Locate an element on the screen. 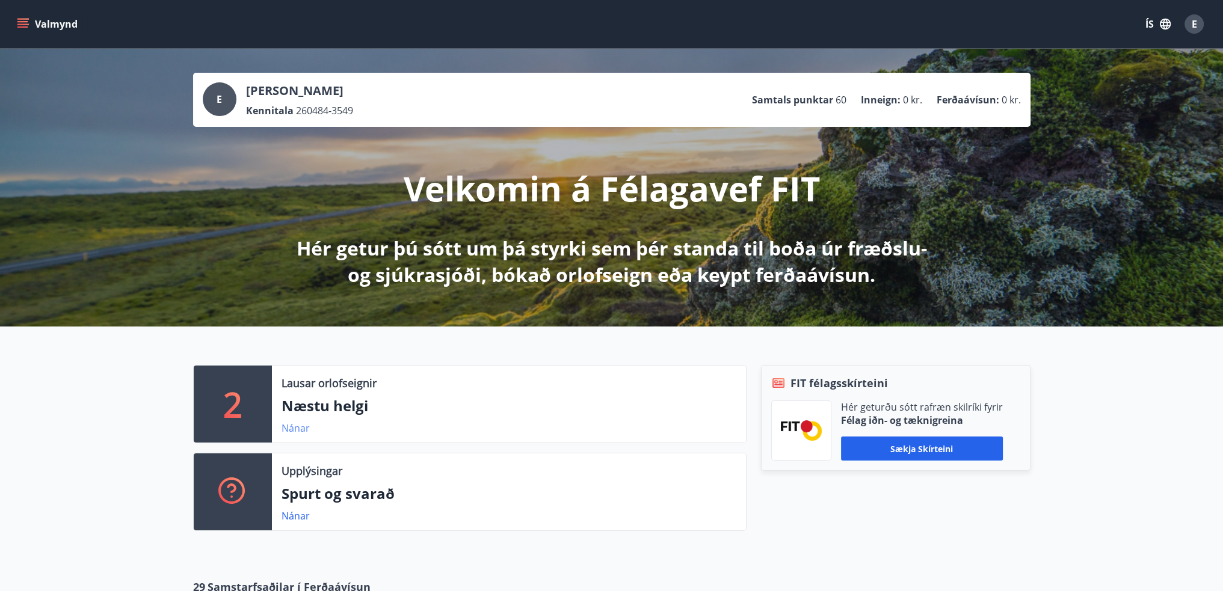 The image size is (1223, 591). p: Upplýsingar is located at coordinates (312, 471).